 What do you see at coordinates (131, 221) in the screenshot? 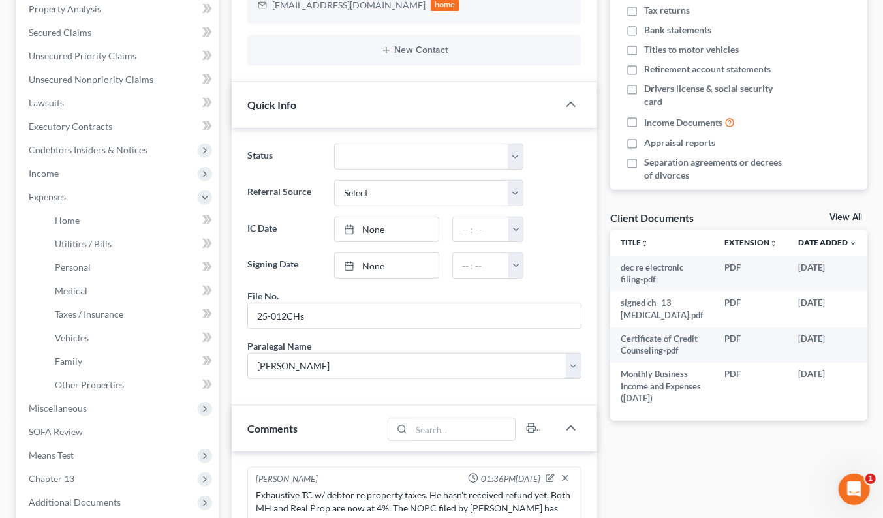
I see `a: Home` at bounding box center [131, 221].